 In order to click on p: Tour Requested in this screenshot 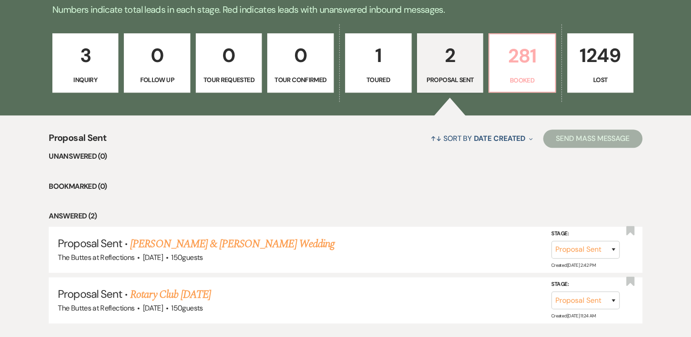, I will do `click(229, 80)`.